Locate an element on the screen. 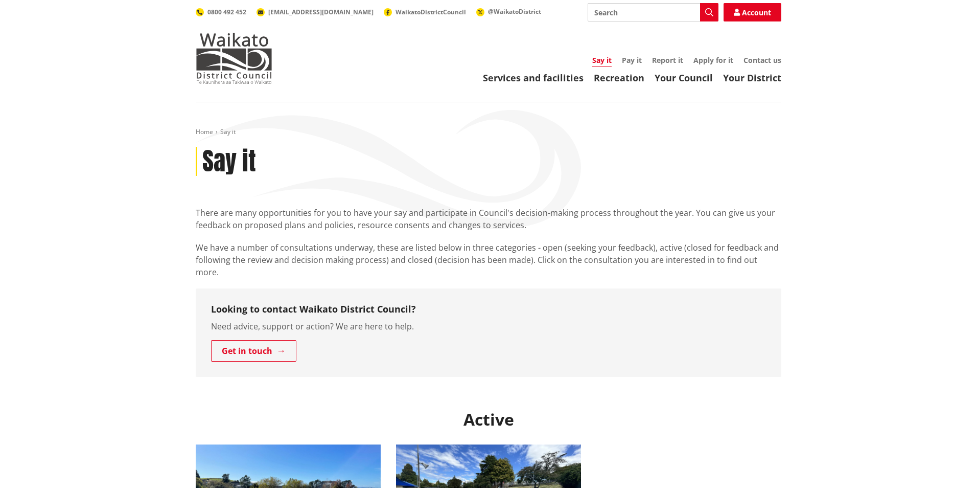 The height and width of the screenshot is (488, 977). a: @WaikatoDistrict is located at coordinates (509, 11).